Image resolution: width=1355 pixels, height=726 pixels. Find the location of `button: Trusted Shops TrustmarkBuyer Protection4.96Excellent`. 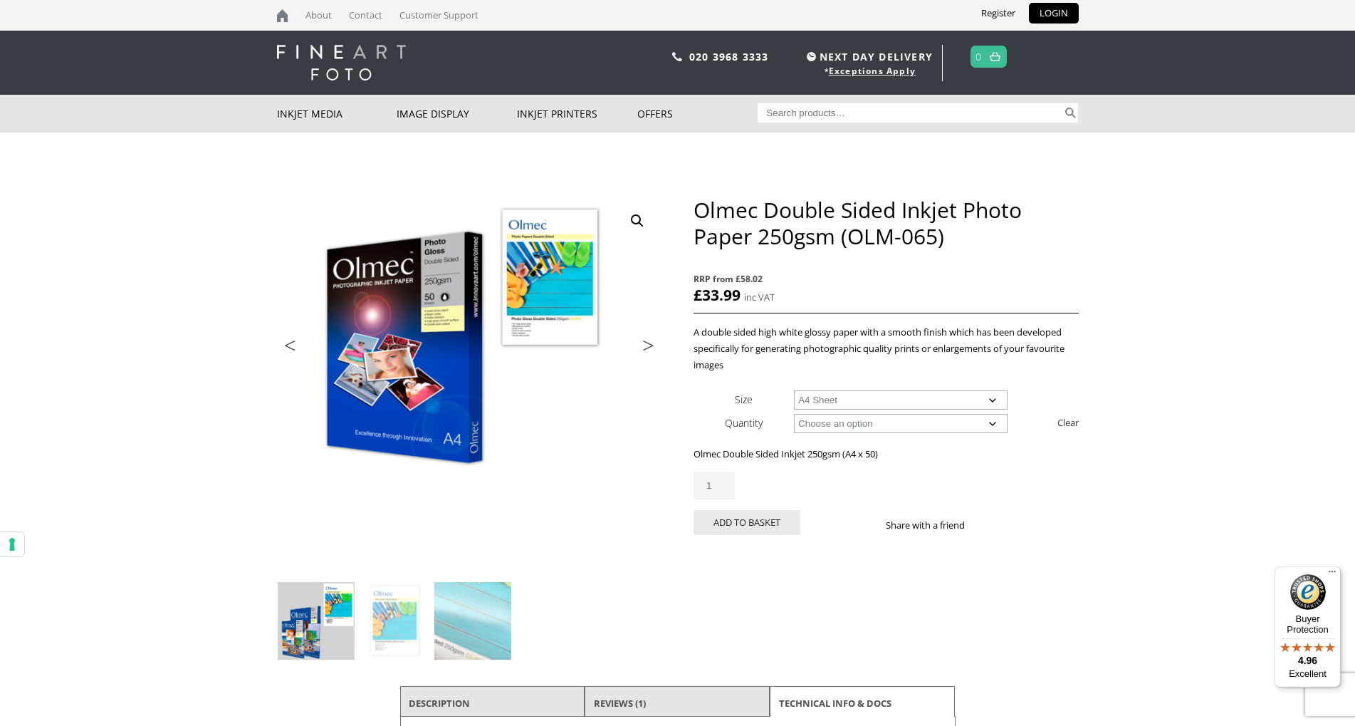

button: Trusted Shops TrustmarkBuyer Protection4.96Excellent is located at coordinates (1307, 627).